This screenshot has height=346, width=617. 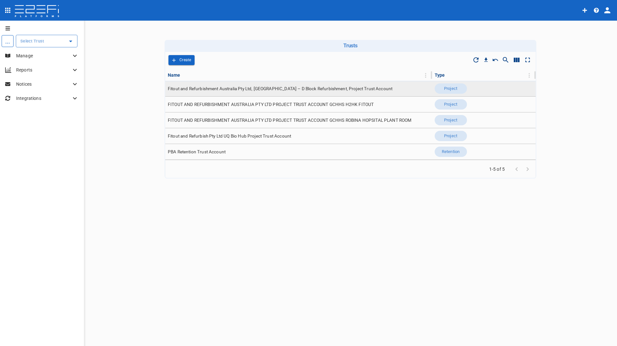 What do you see at coordinates (185, 60) in the screenshot?
I see `p: Create` at bounding box center [185, 60].